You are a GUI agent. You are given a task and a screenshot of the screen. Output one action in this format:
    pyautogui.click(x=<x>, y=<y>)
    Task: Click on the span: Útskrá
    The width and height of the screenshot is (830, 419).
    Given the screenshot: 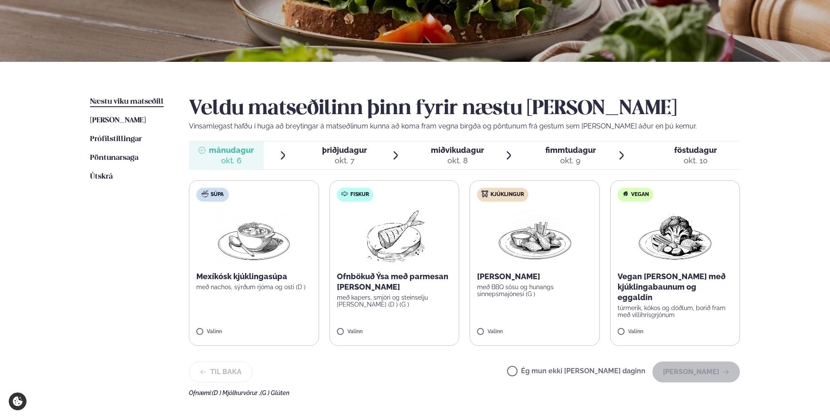 What is the action you would take?
    pyautogui.click(x=101, y=176)
    